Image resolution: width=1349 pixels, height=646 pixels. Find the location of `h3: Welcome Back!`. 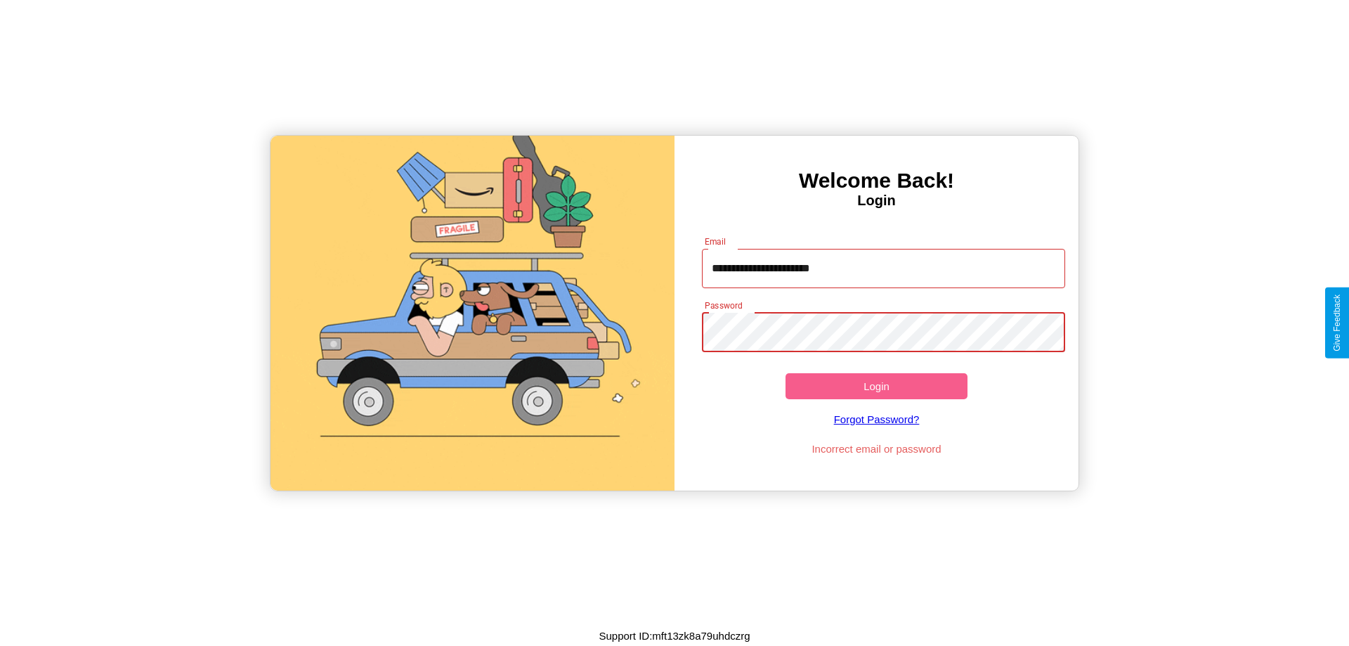

h3: Welcome Back! is located at coordinates (876, 181).